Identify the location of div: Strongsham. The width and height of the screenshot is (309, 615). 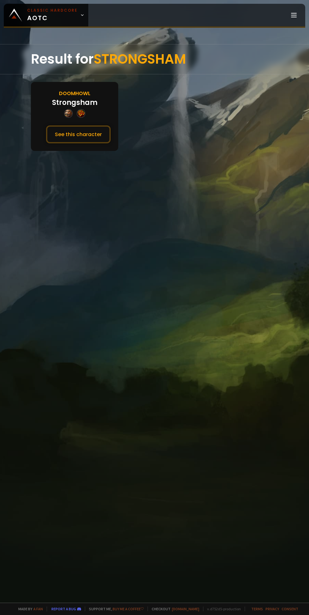
(75, 102).